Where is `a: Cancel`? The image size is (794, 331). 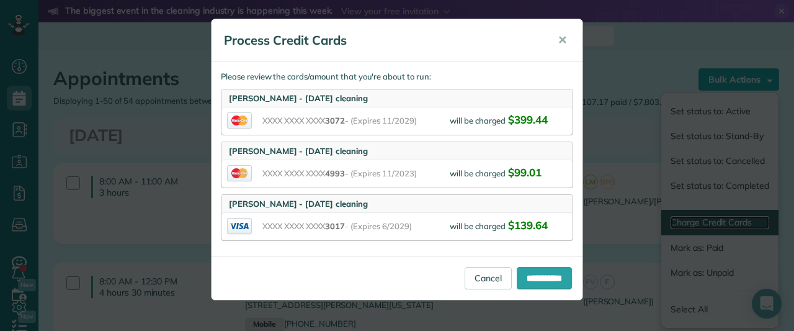 a: Cancel is located at coordinates (488, 278).